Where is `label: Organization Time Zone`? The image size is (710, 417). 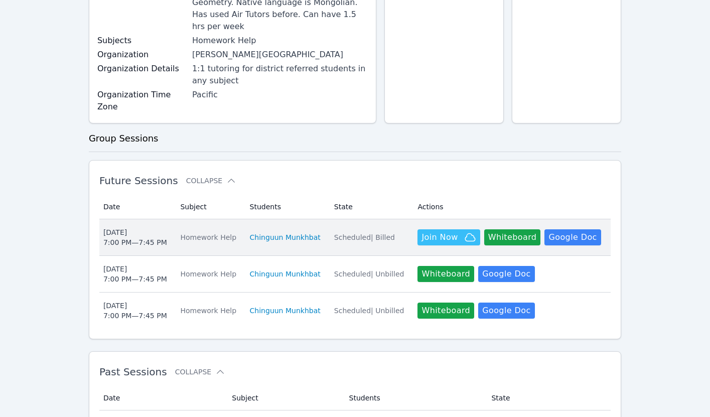 label: Organization Time Zone is located at coordinates (141, 101).